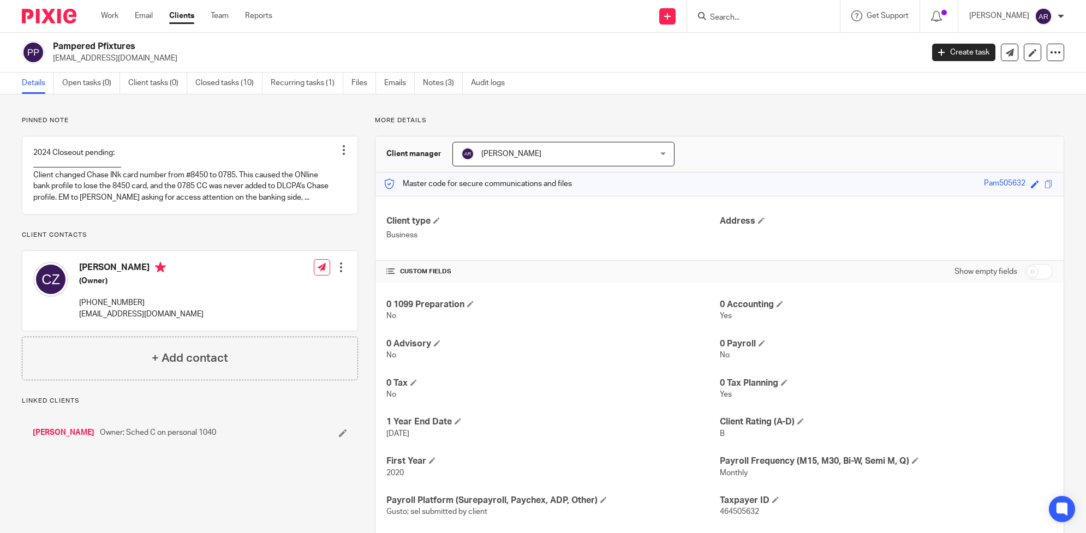 This screenshot has height=533, width=1086. Describe the element at coordinates (477, 184) in the screenshot. I see `p: Master code for secure communications and files` at that location.